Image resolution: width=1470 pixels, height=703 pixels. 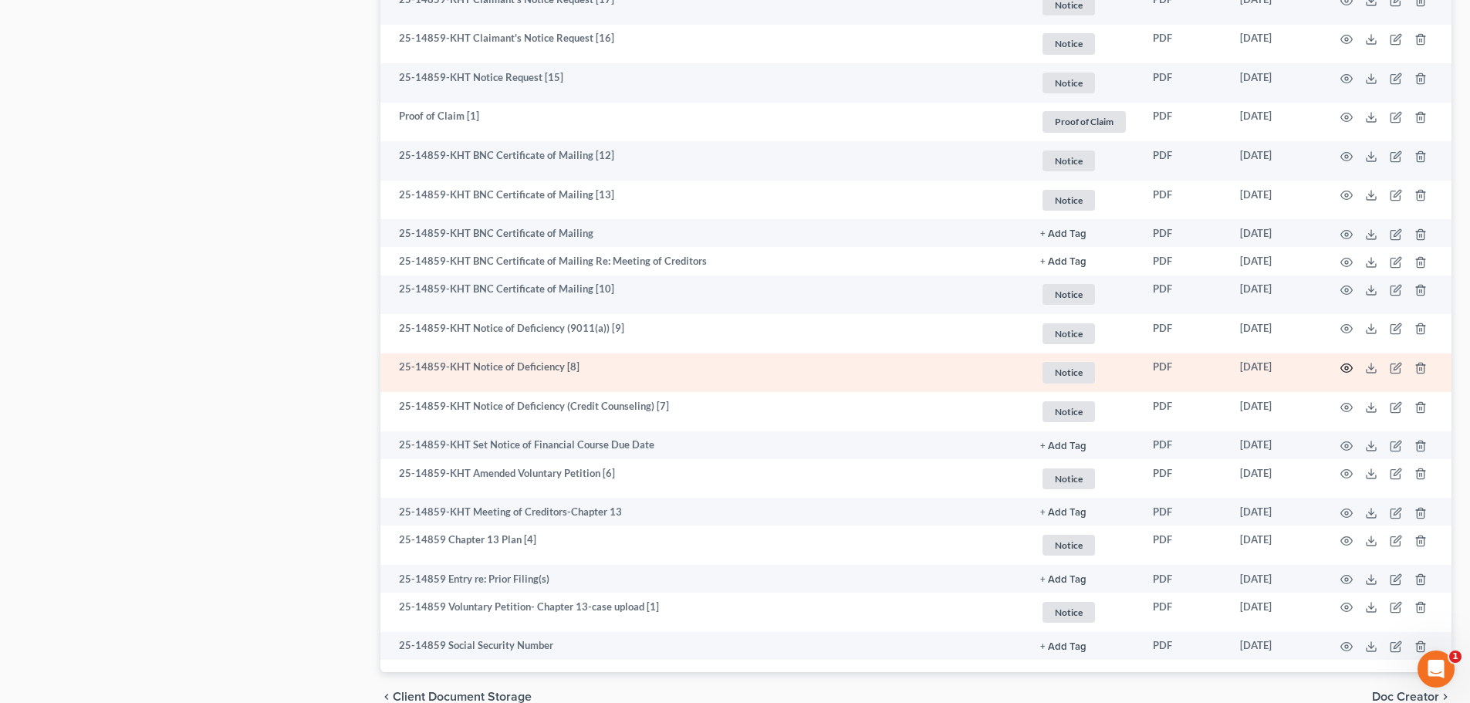 What do you see at coordinates (1405, 697) in the screenshot?
I see `span: Doc Creator` at bounding box center [1405, 697].